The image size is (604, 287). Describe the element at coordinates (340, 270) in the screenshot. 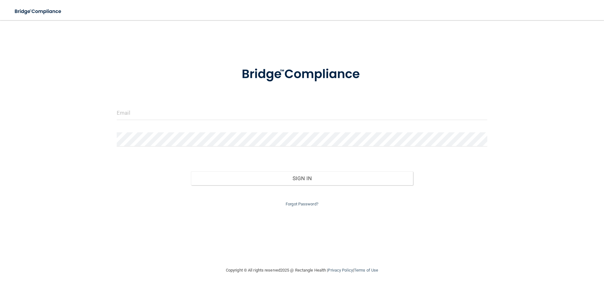

I see `a: Privacy Policy` at that location.